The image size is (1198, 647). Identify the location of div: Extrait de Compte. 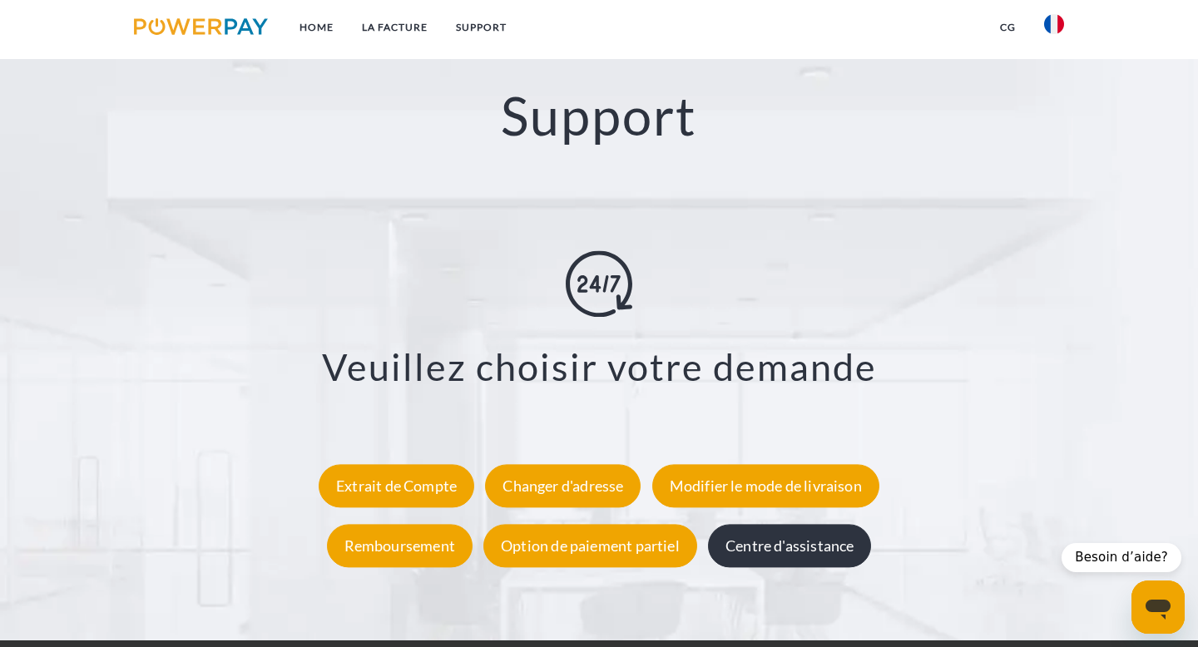
(396, 486).